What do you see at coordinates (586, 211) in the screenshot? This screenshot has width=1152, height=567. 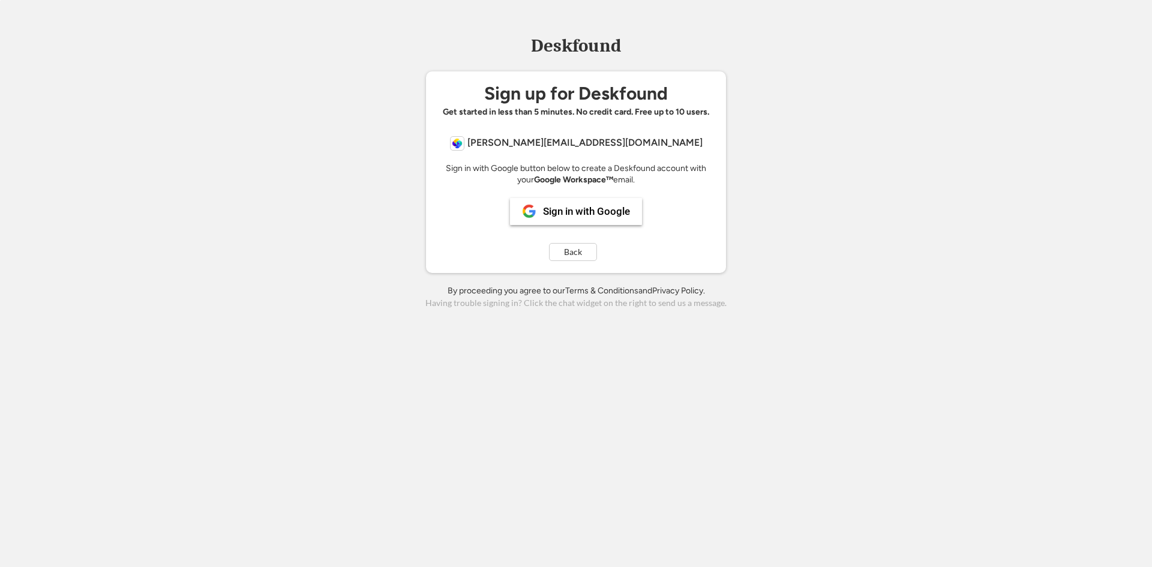 I see `div: Sign in with Google` at bounding box center [586, 211].